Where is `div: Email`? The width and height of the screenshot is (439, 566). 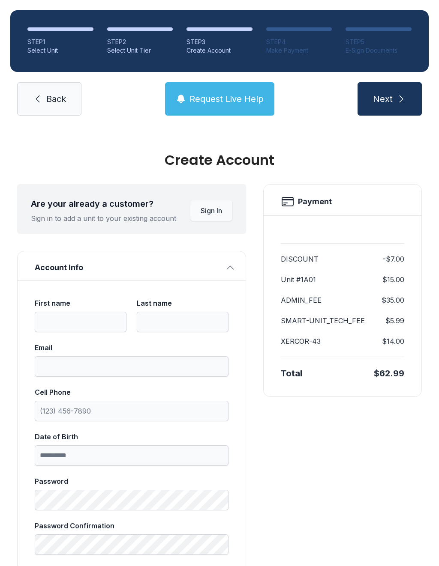
div: Email is located at coordinates (131, 348).